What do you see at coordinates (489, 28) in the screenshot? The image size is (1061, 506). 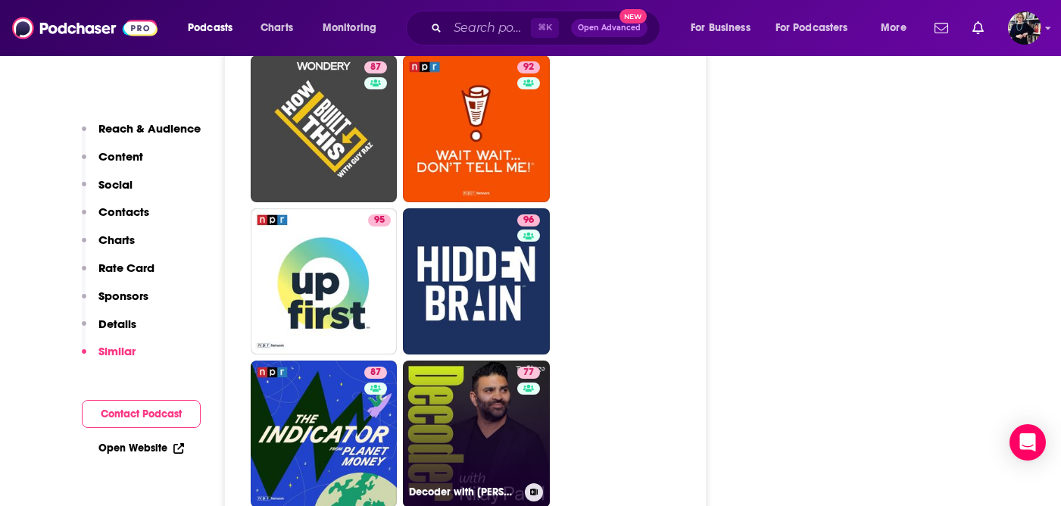 I see `input: Search podcasts, credits, & more...` at bounding box center [489, 28].